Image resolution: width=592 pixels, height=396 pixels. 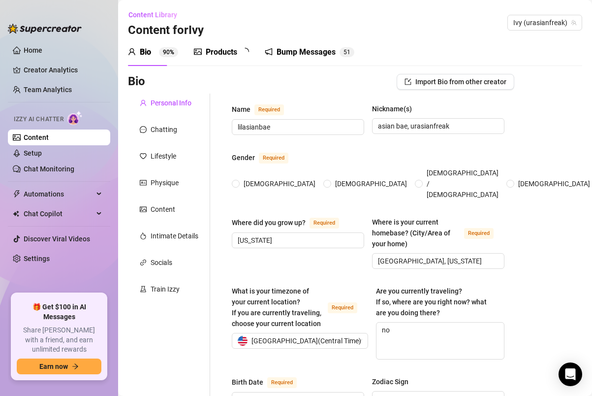 What do you see at coordinates (166, 31) in the screenshot?
I see `h3: Content for Ivy` at bounding box center [166, 31].